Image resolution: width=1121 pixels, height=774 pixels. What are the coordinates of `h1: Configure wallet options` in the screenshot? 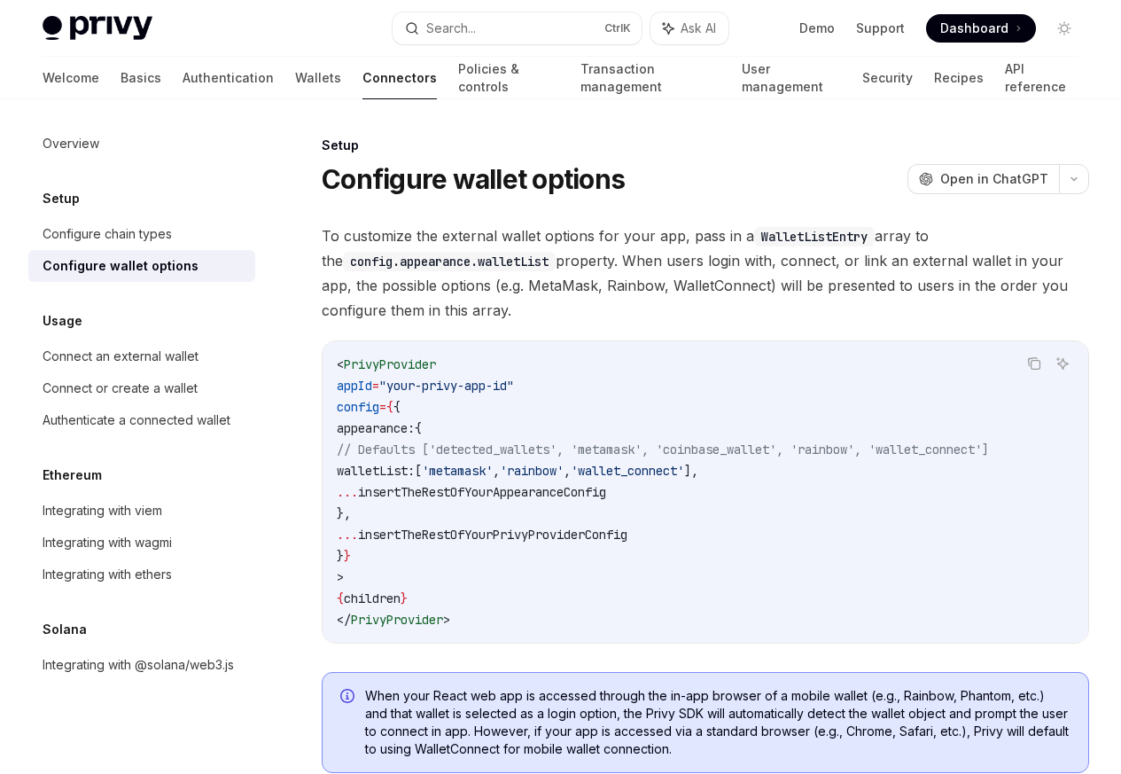 It's located at (473, 179).